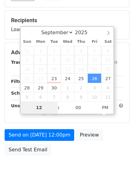  I want to click on span: September 15, 2025, so click(41, 69).